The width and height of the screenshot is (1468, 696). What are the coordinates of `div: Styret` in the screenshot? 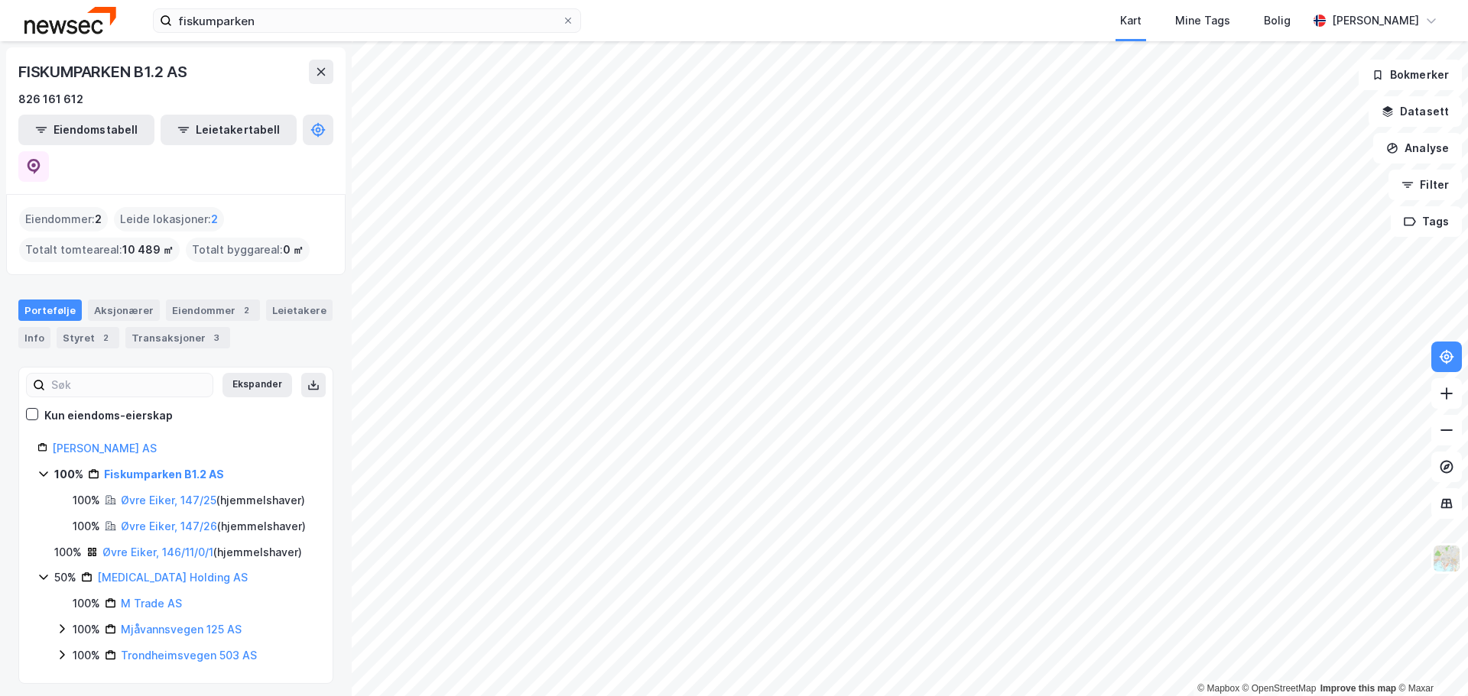 It's located at (88, 338).